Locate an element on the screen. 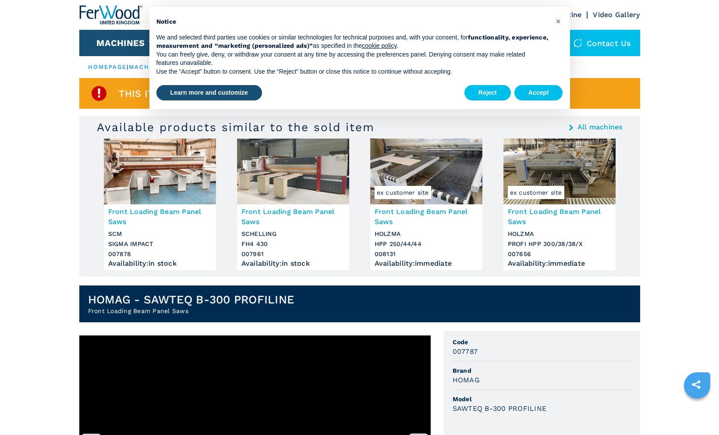 The image size is (719, 435). p: You can freely give, deny, or withdraw your consent at any time by accessing the preferences pane... is located at coordinates (353, 59).